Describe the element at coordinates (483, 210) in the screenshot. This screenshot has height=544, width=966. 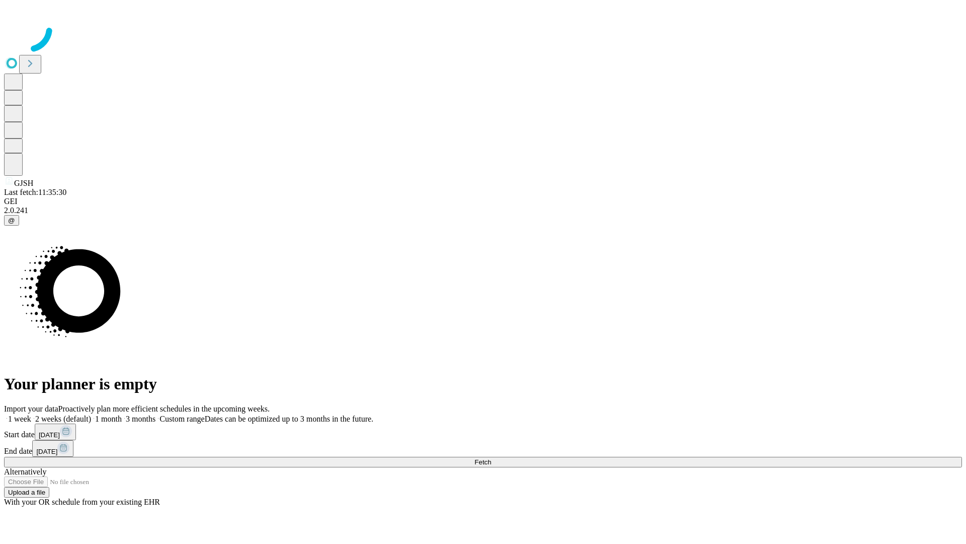
I see `div: 2.0.241` at that location.